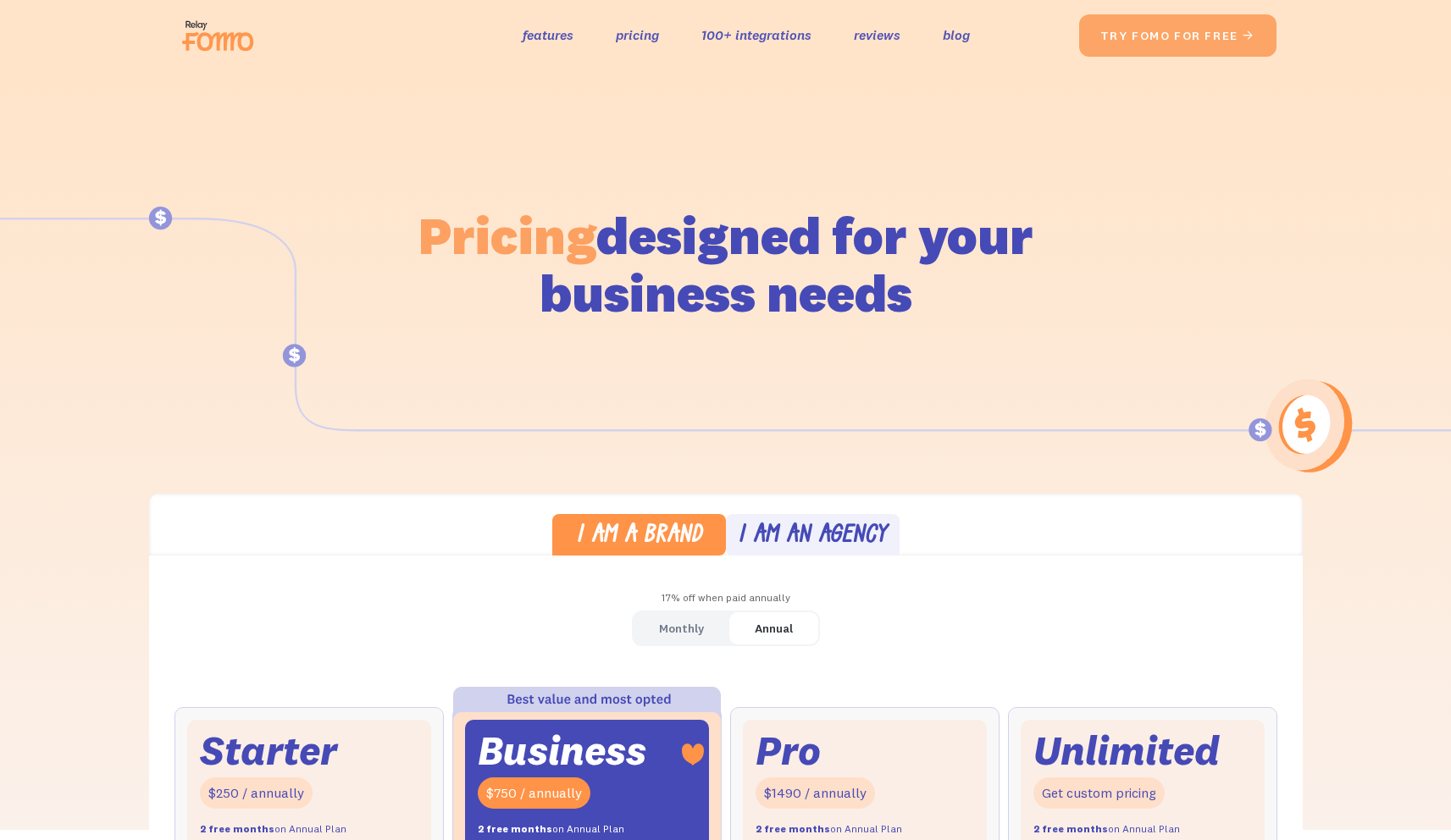 Image resolution: width=1451 pixels, height=840 pixels. I want to click on a: blog, so click(956, 35).